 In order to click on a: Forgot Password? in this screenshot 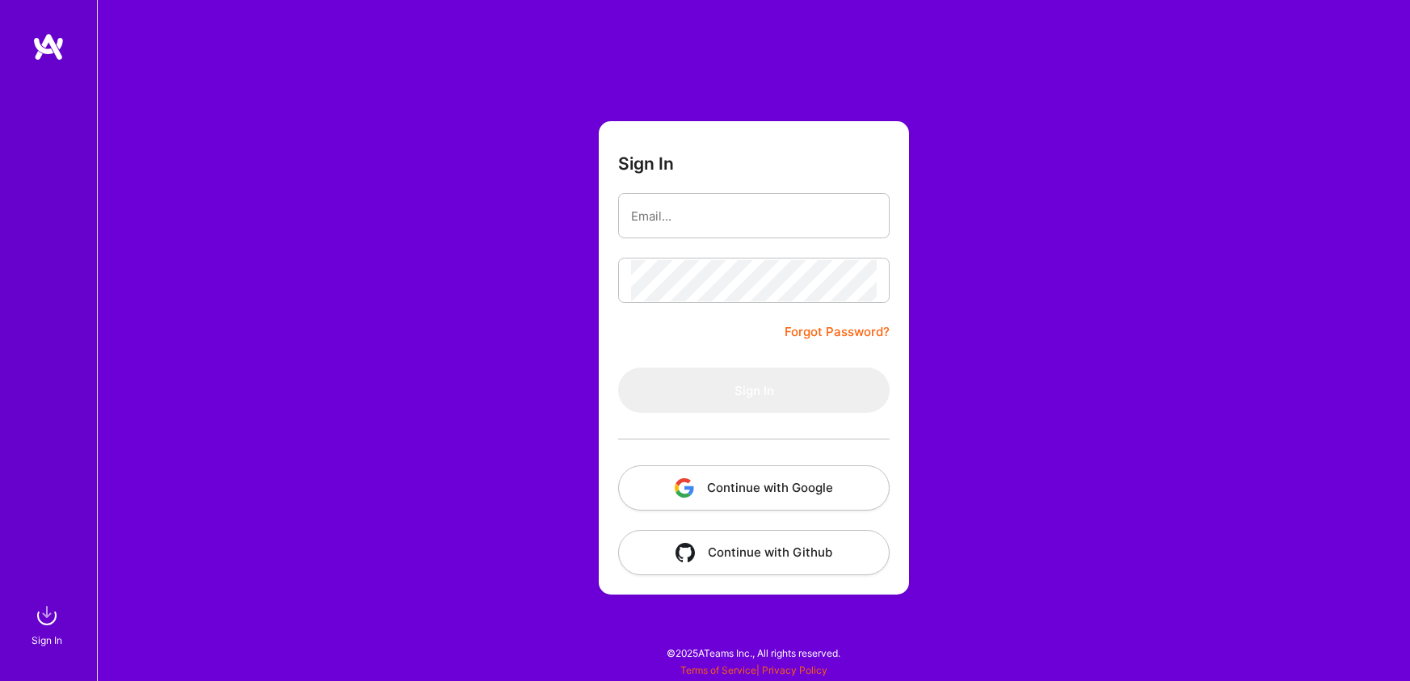, I will do `click(837, 332)`.